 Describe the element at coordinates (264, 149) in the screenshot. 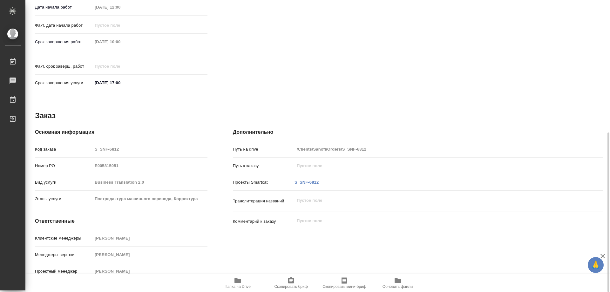

I see `p: Путь на drive` at that location.